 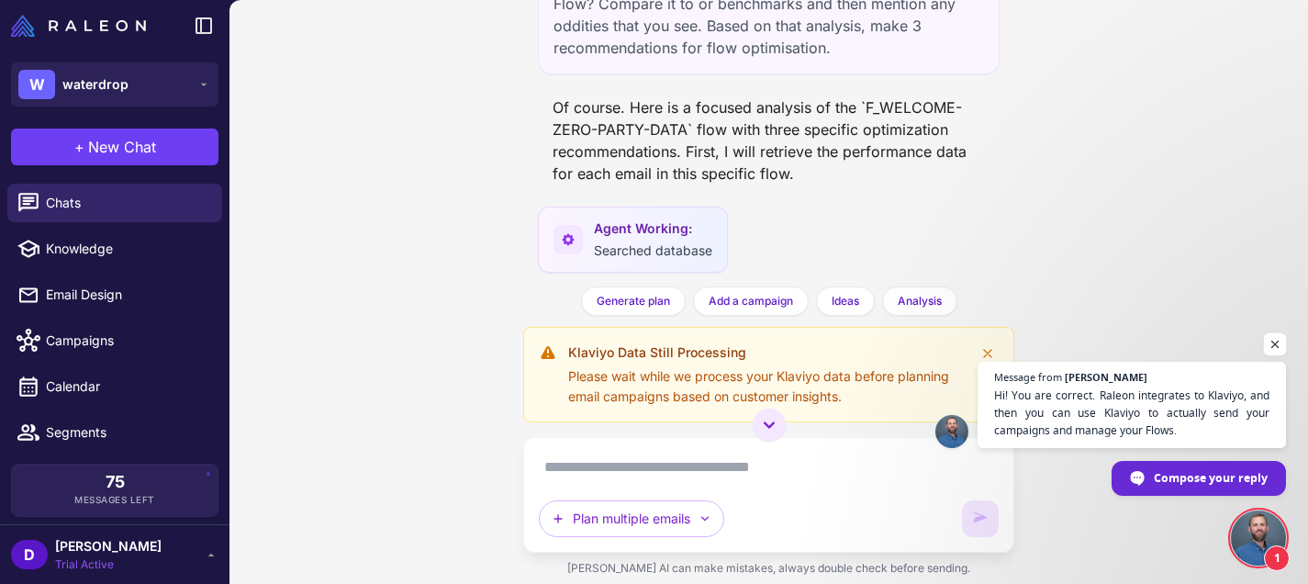 I want to click on span: Trial Active, so click(x=108, y=564).